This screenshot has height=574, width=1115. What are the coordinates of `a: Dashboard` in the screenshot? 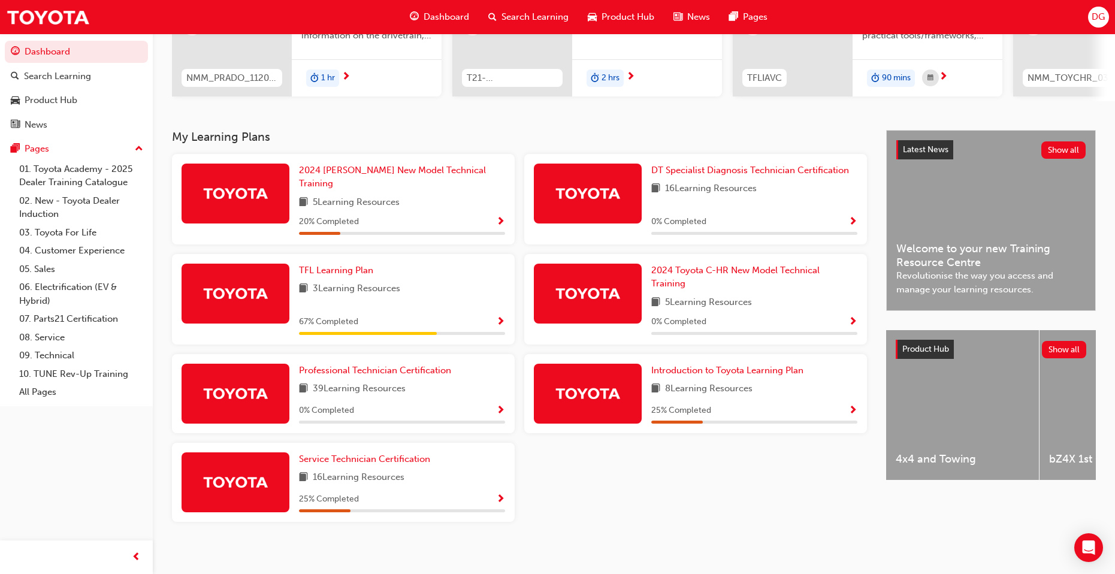 It's located at (76, 52).